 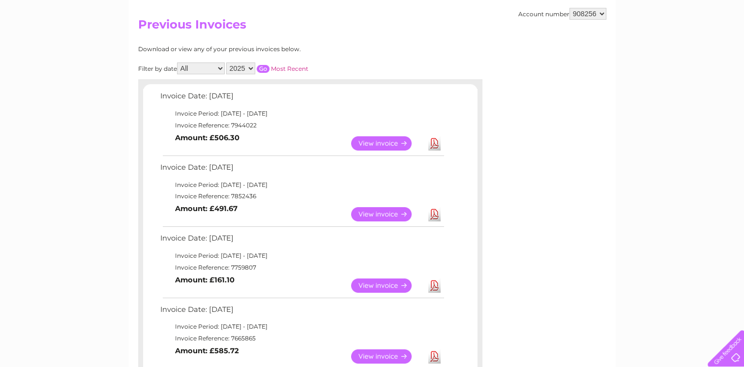 What do you see at coordinates (580, 45) in the screenshot?
I see `a: Water` at bounding box center [580, 45].